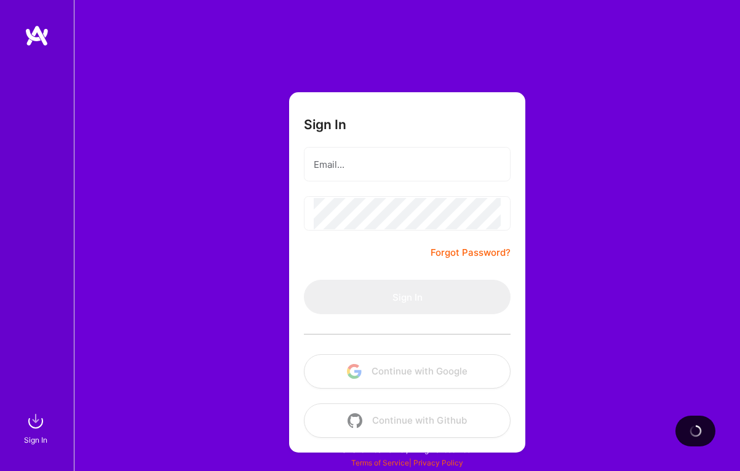  Describe the element at coordinates (407, 421) in the screenshot. I see `button: Continue with Github` at that location.